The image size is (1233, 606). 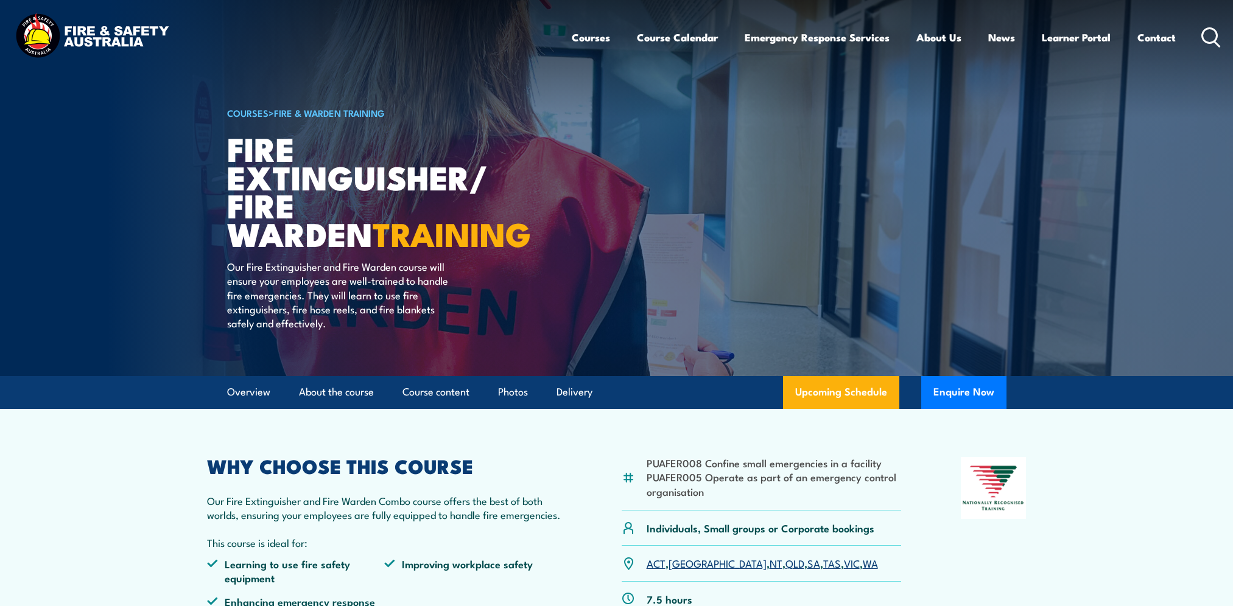 What do you see at coordinates (760, 528) in the screenshot?
I see `p: Individuals, Small groups or Corporate bookings` at bounding box center [760, 528].